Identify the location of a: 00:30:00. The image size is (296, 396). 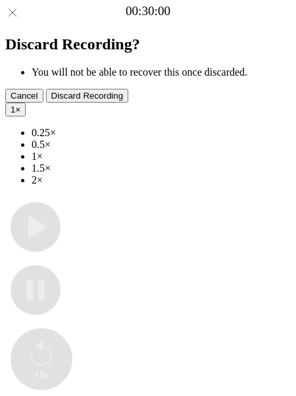
(148, 11).